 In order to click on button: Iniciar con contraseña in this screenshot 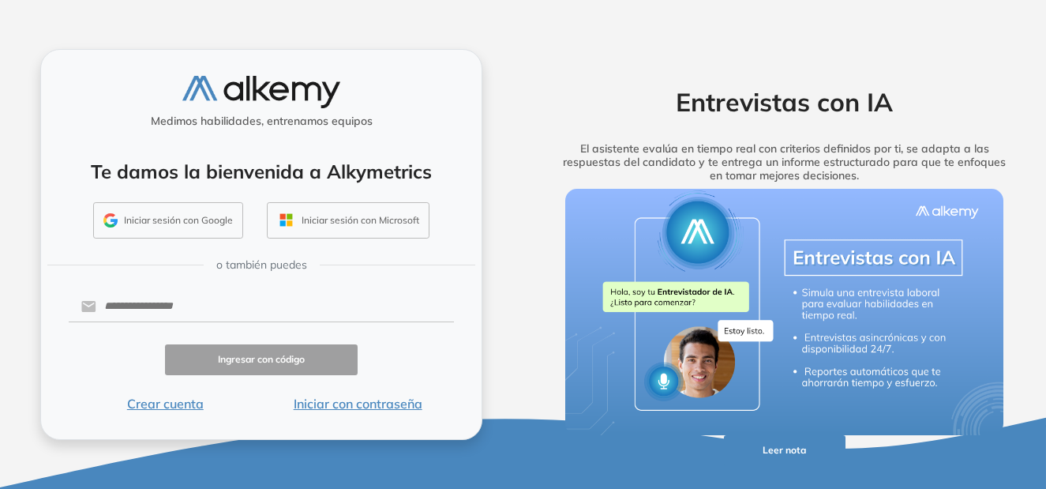, I will do `click(358, 403)`.